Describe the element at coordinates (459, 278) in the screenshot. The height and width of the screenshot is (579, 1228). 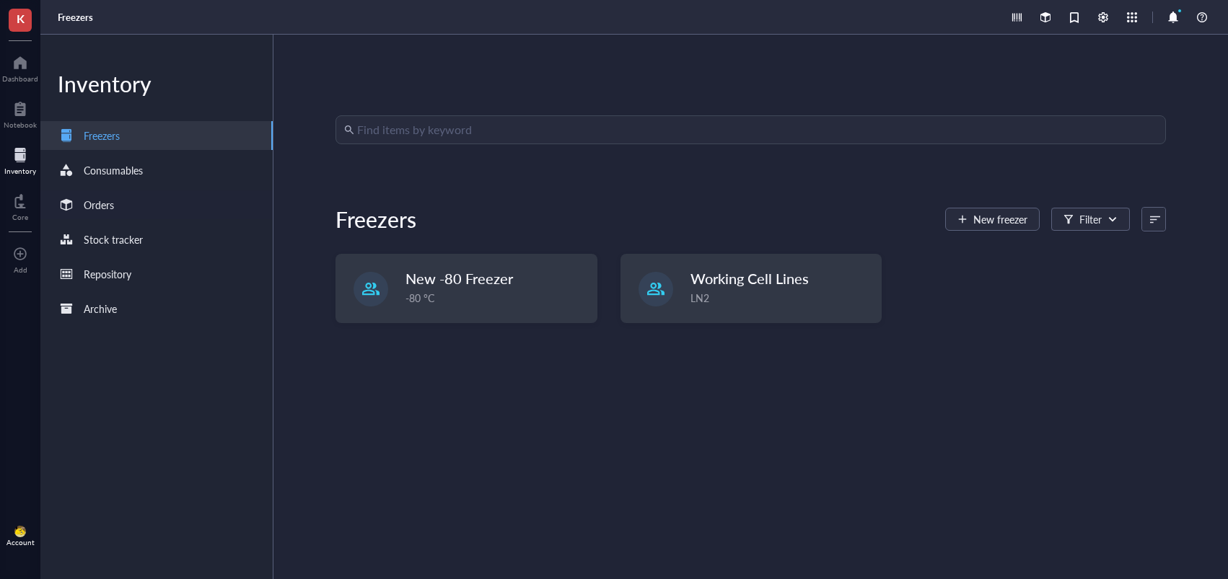
I see `span: New -80 Freezer` at that location.